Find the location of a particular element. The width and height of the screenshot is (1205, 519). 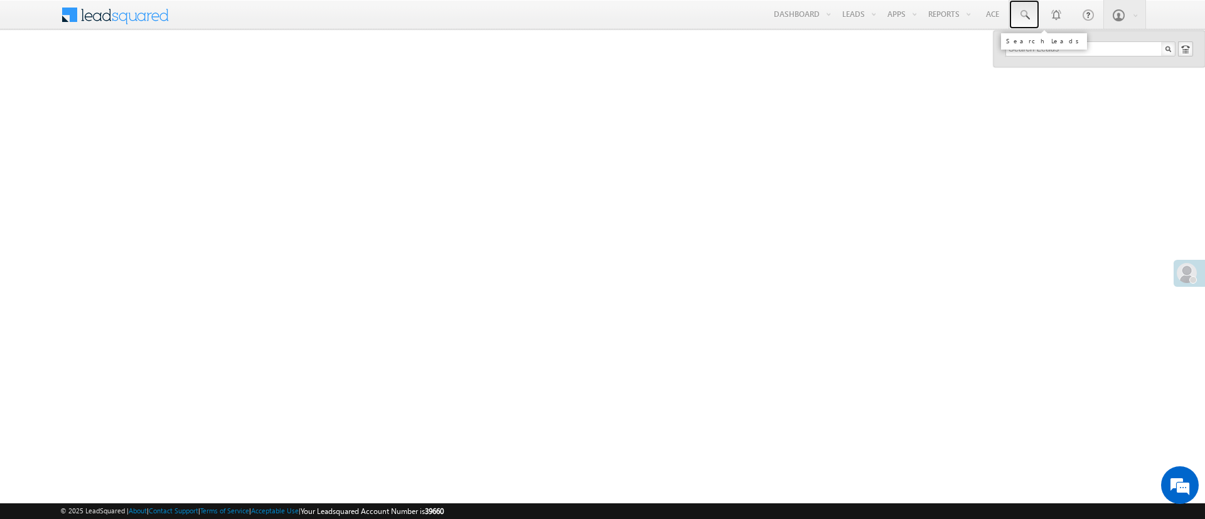

span: © 2025 LeadSquared | | | | | is located at coordinates (252, 511).